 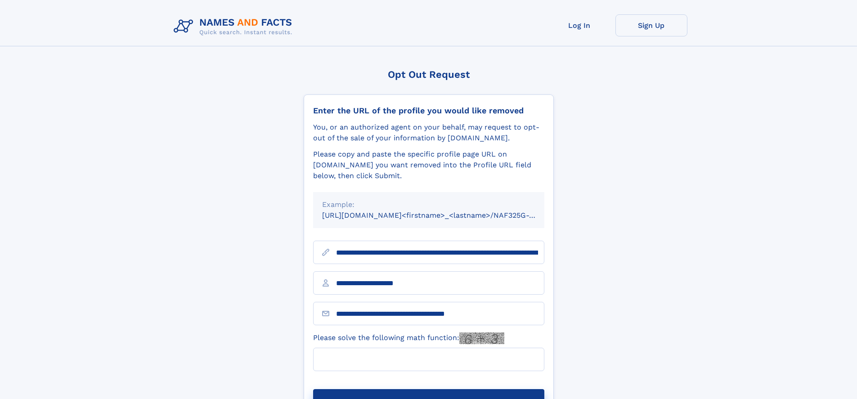 What do you see at coordinates (429, 205) in the screenshot?
I see `div: Example:` at bounding box center [429, 205].